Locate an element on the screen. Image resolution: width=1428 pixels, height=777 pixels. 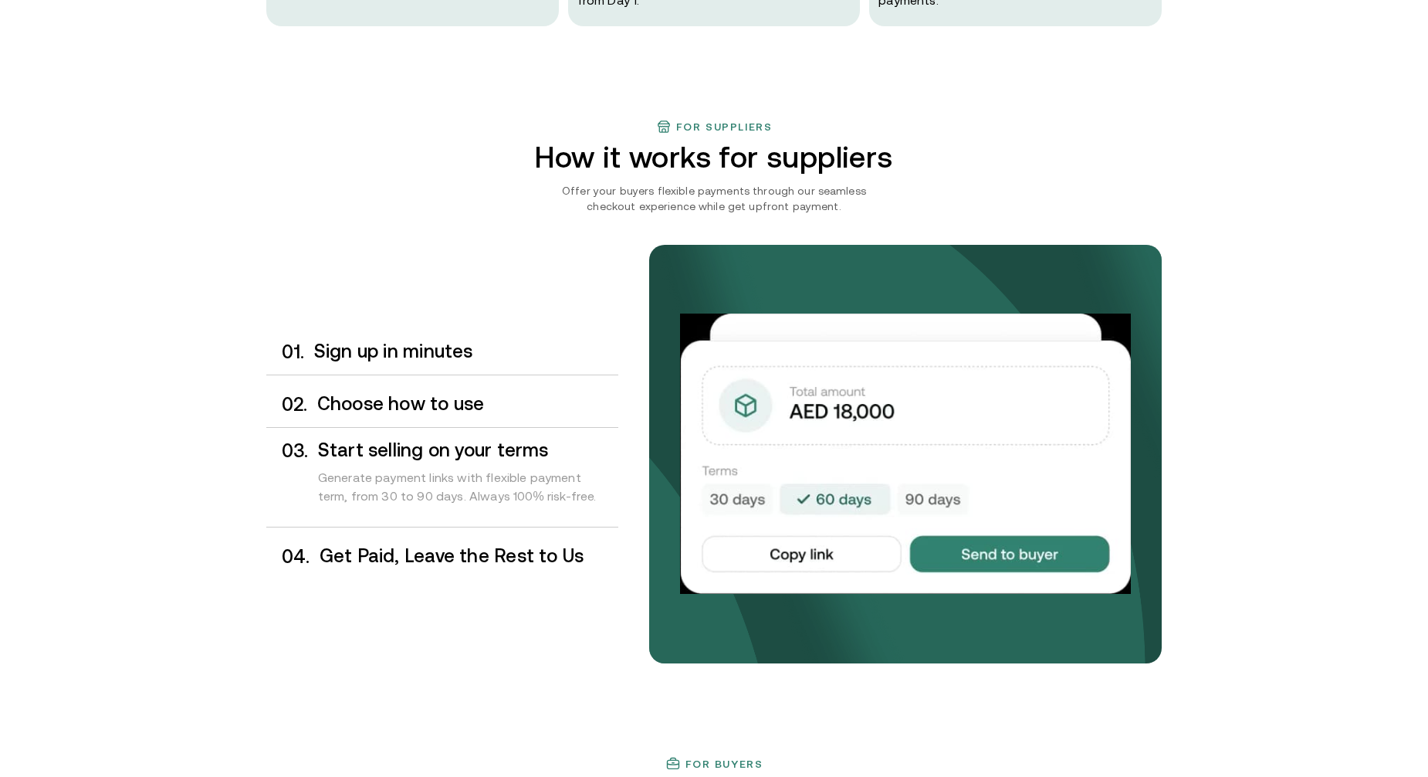
h3: Get Paid, Leave the Rest to Us is located at coordinates (469, 556).